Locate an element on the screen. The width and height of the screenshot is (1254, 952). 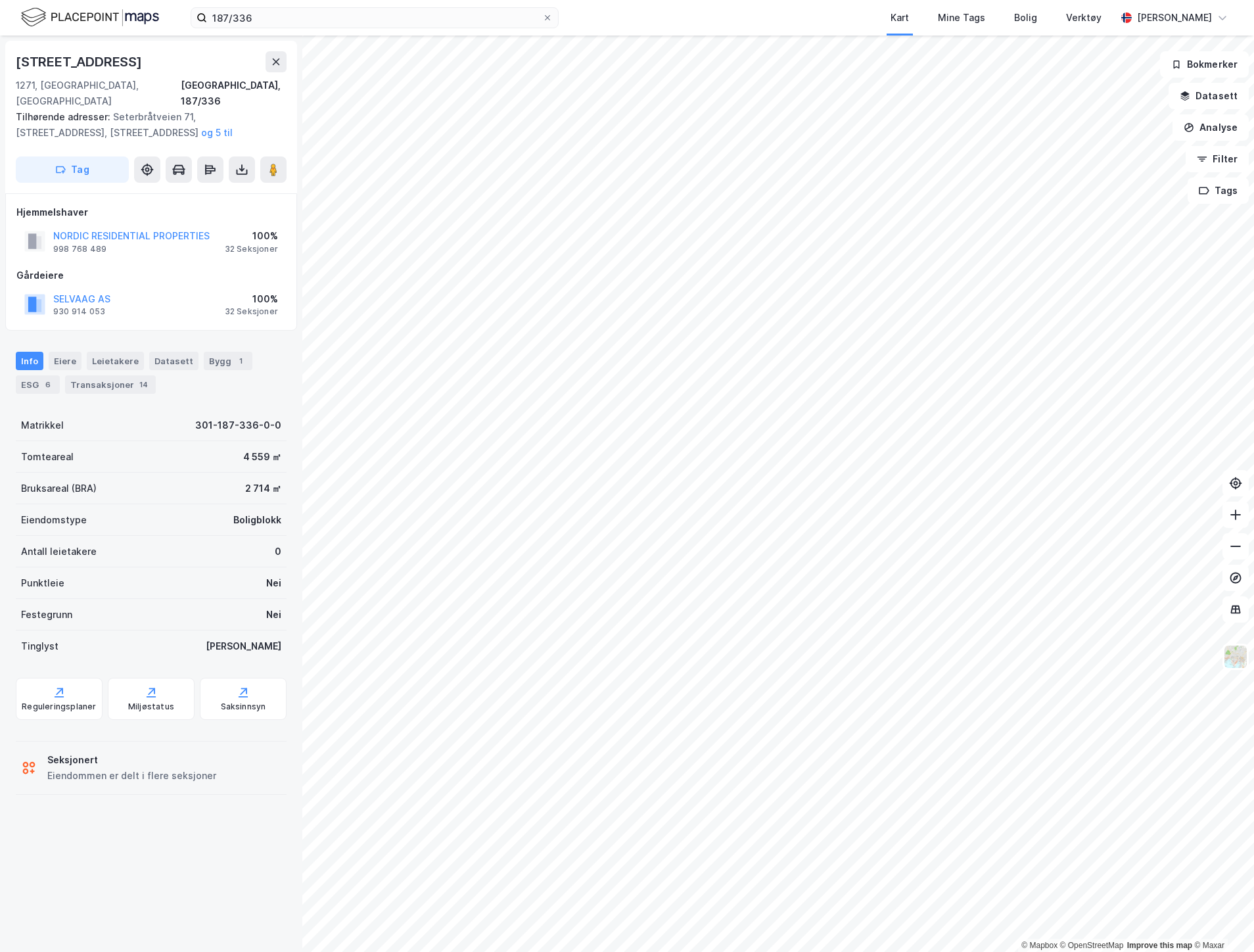
div: Matrikkel is located at coordinates (42, 425).